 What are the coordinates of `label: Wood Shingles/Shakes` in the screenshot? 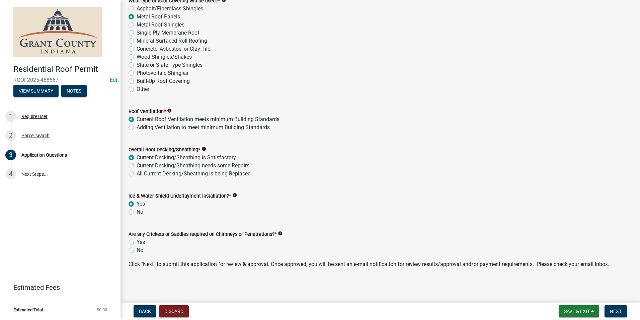 It's located at (164, 57).